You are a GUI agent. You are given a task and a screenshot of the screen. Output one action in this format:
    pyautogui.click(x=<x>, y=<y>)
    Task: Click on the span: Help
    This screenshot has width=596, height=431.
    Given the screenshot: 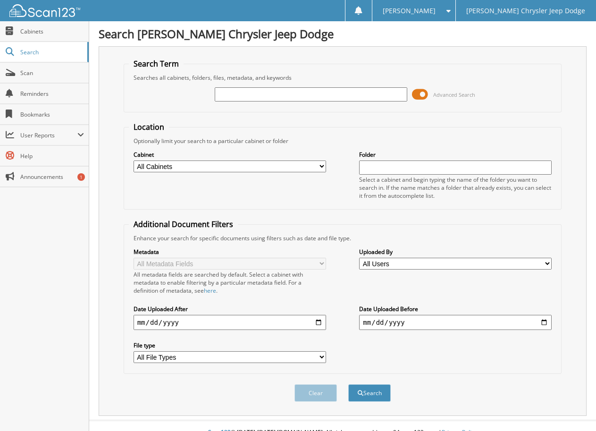 What is the action you would take?
    pyautogui.click(x=52, y=156)
    